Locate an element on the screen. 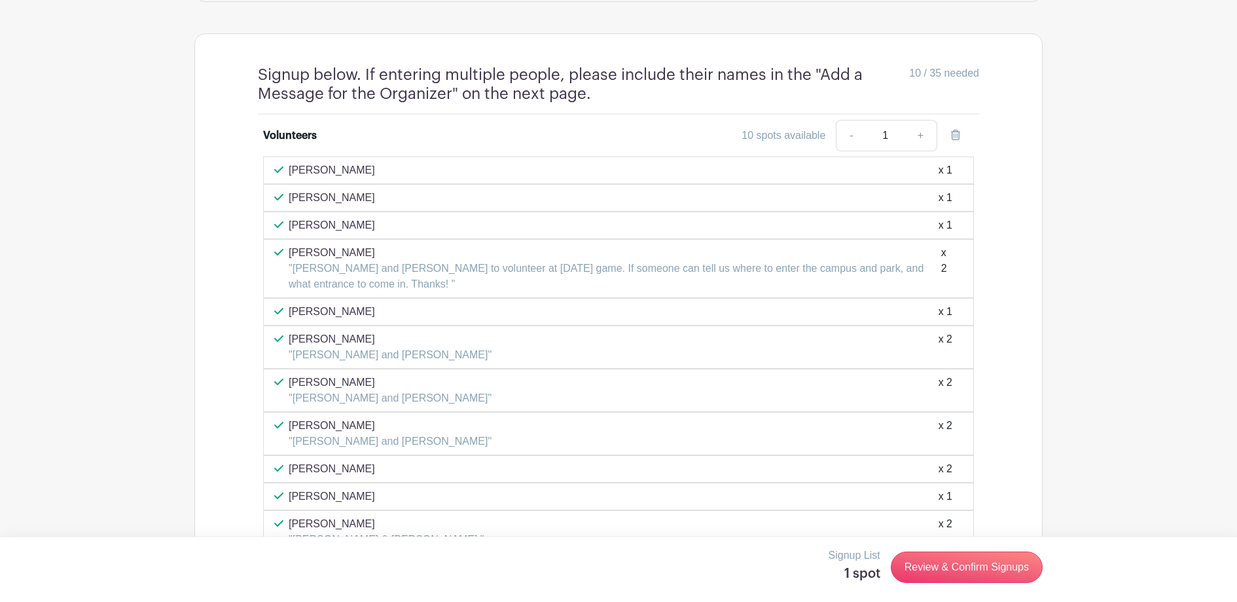 This screenshot has height=602, width=1237. div: Volunteers is located at coordinates (290, 135).